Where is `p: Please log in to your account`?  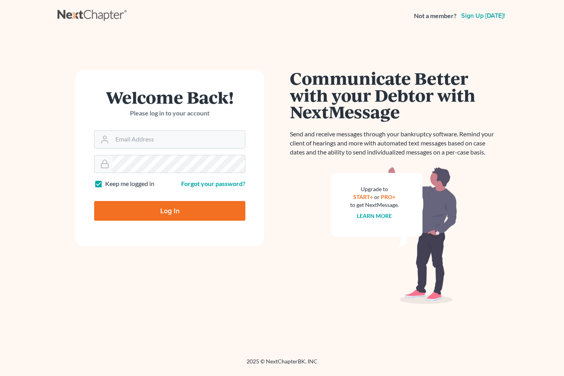
p: Please log in to your account is located at coordinates (170, 113).